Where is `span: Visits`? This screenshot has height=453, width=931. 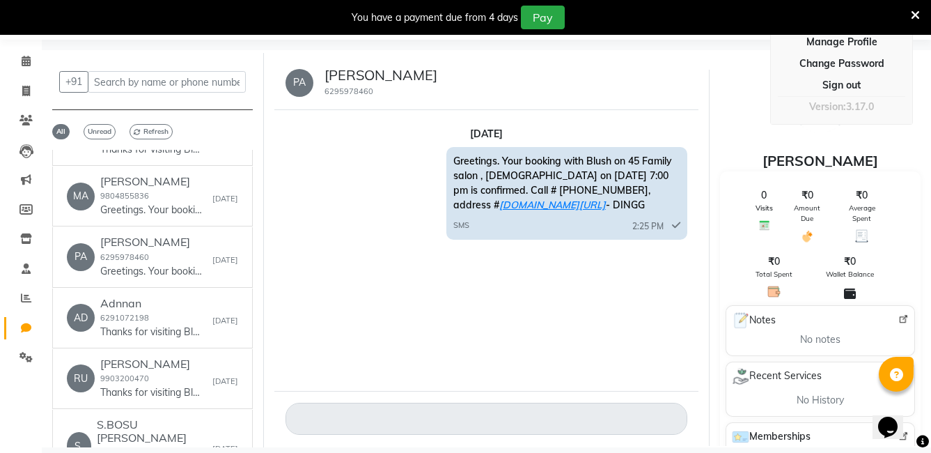
span: Visits is located at coordinates (764, 208).